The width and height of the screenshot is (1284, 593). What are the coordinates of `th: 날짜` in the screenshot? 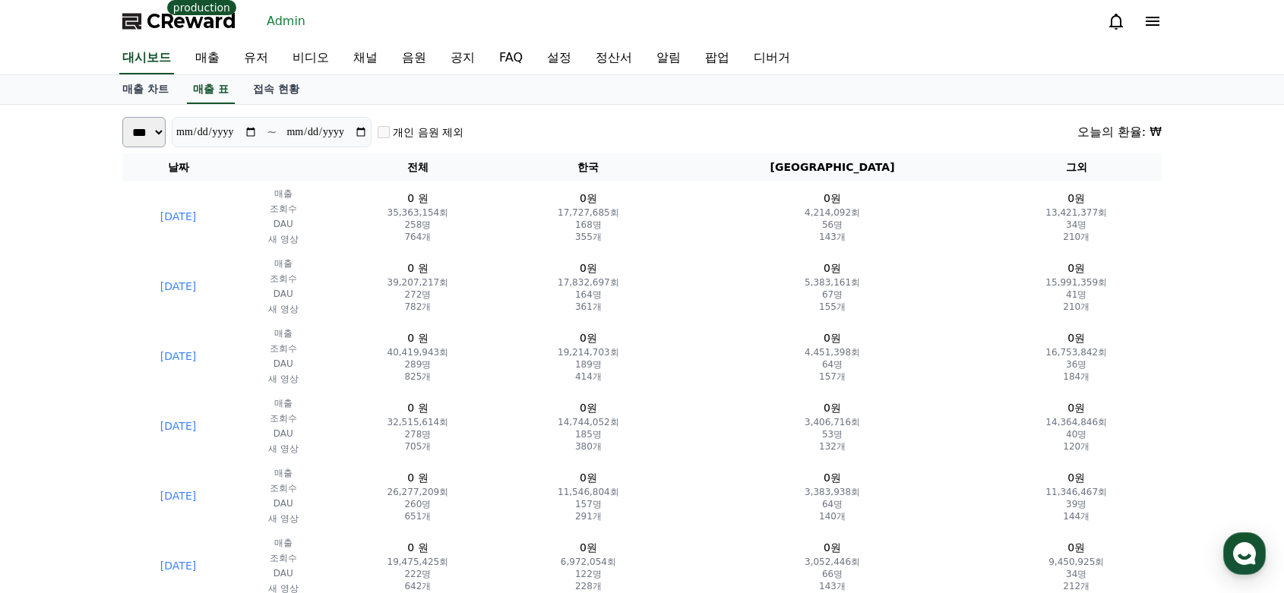 It's located at (178, 167).